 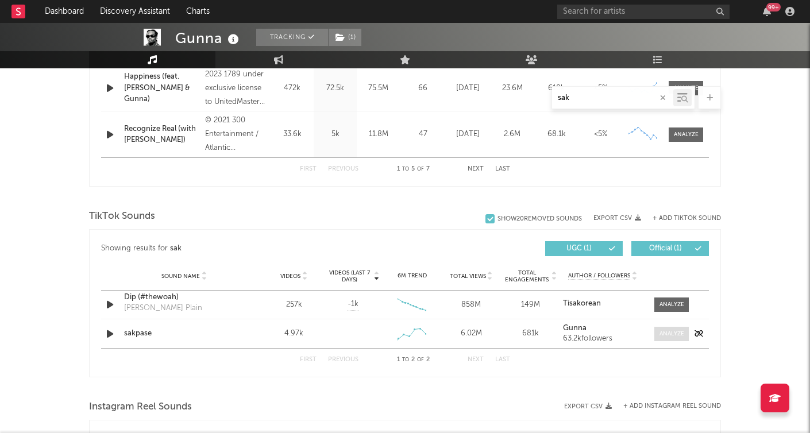 What do you see at coordinates (527, 276) in the screenshot?
I see `span: Total Engagements` at bounding box center [527, 276].